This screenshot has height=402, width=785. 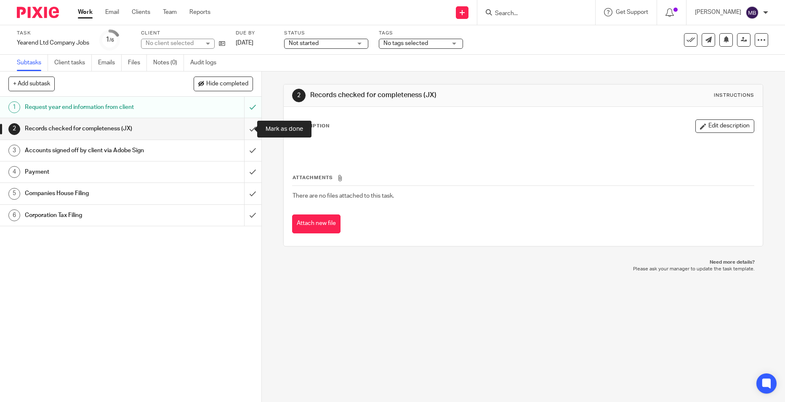 What do you see at coordinates (343, 196) in the screenshot?
I see `span: There are no files attached to this task.` at bounding box center [343, 196].